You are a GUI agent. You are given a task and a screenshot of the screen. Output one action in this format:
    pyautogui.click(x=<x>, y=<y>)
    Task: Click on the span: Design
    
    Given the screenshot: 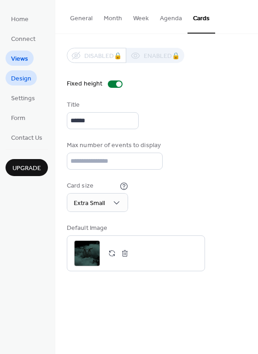 What is the action you would take?
    pyautogui.click(x=21, y=79)
    